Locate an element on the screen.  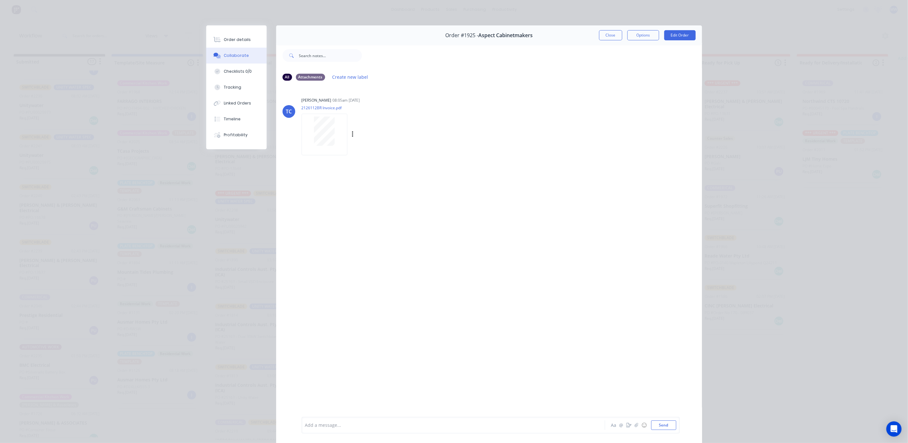
button: Create new label is located at coordinates (350, 77).